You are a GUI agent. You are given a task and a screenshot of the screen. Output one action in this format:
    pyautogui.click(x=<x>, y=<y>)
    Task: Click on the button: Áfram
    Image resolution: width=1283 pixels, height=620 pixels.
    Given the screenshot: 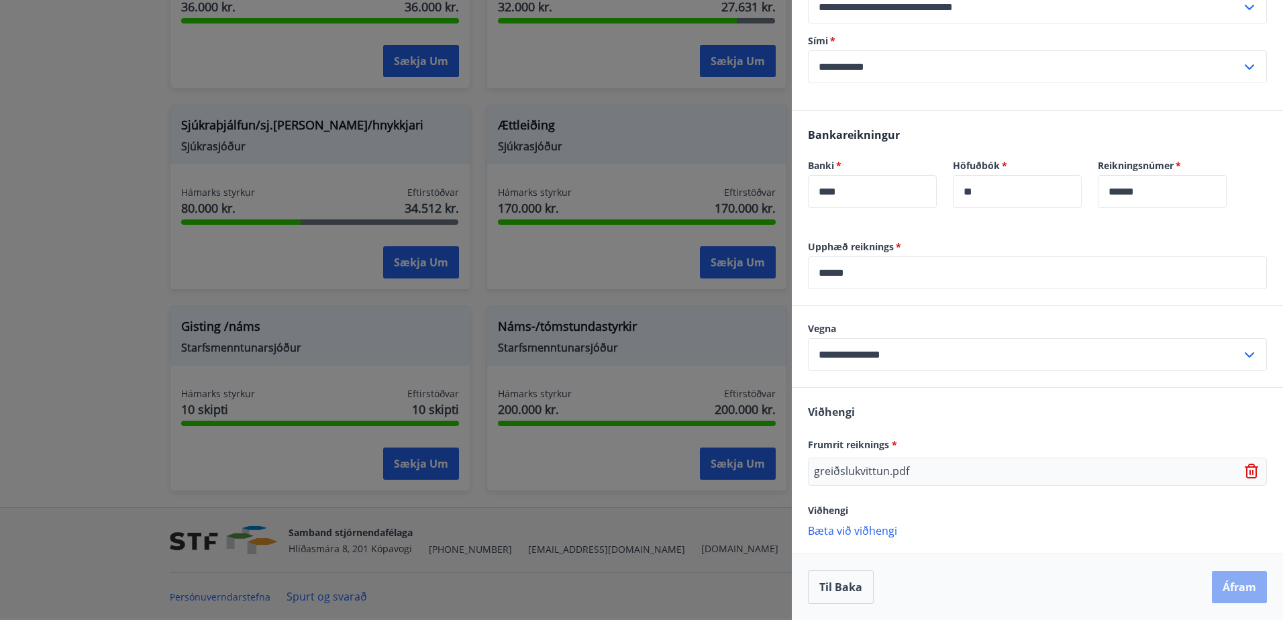 What is the action you would take?
    pyautogui.click(x=1239, y=587)
    